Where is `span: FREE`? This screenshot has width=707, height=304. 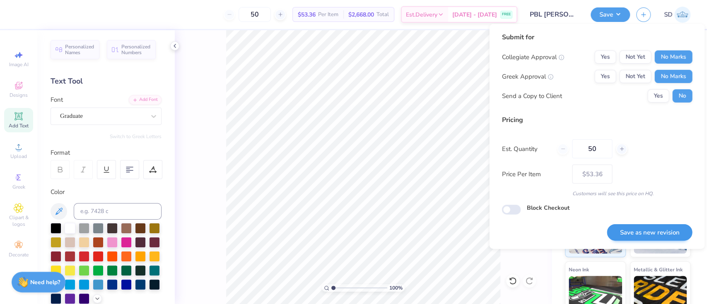
span: FREE is located at coordinates (506, 14).